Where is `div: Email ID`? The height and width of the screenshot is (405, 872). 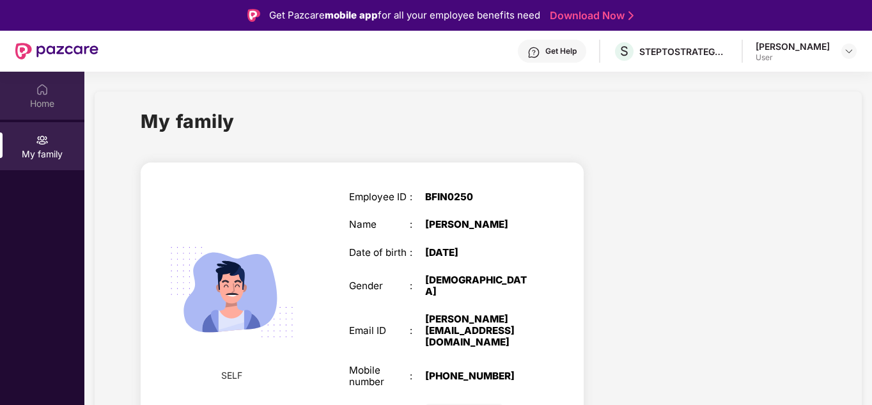
div: Email ID is located at coordinates (380, 331).